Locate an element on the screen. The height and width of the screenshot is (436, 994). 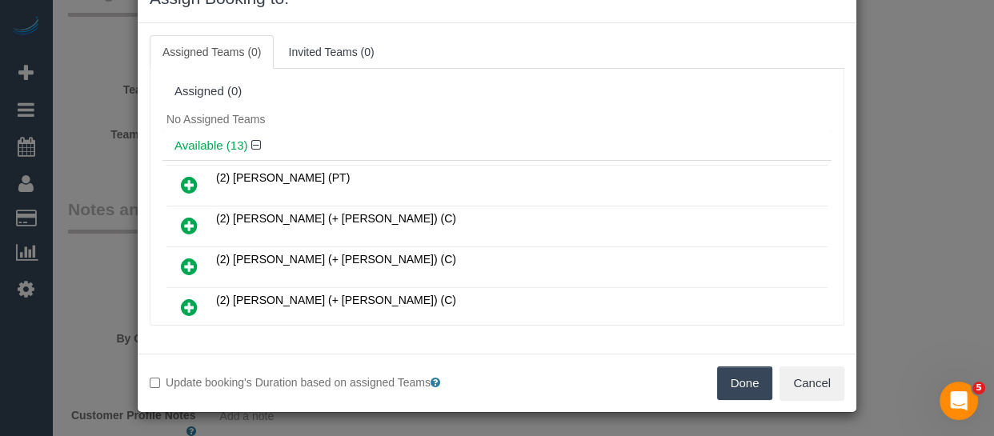
label: Update booking's Duration based on assigned Teams is located at coordinates (317, 382).